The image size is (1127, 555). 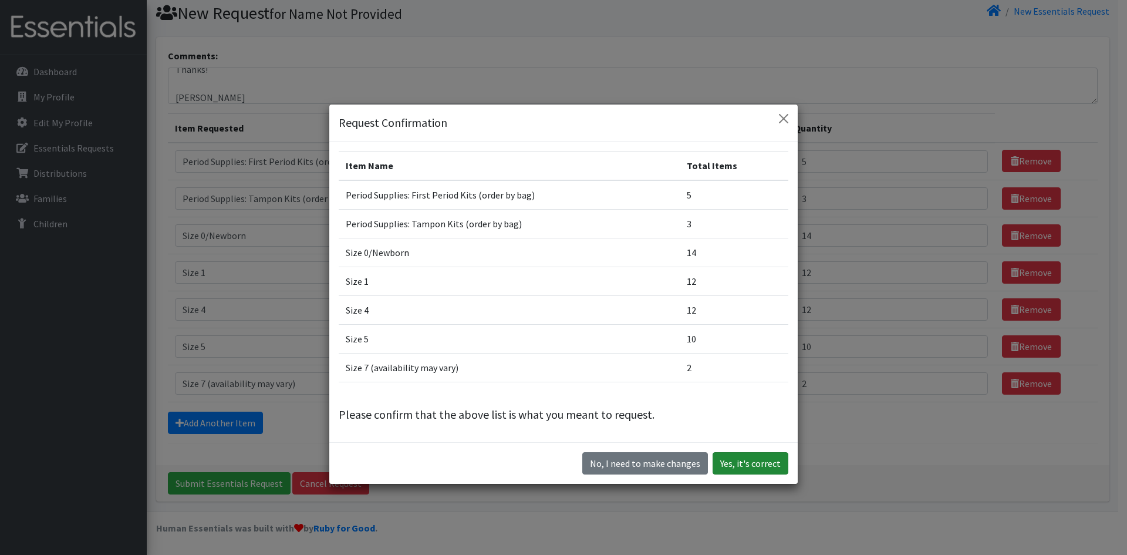 What do you see at coordinates (509, 195) in the screenshot?
I see `td: Period Supplies: First Period Kits (order by bag)` at bounding box center [509, 195].